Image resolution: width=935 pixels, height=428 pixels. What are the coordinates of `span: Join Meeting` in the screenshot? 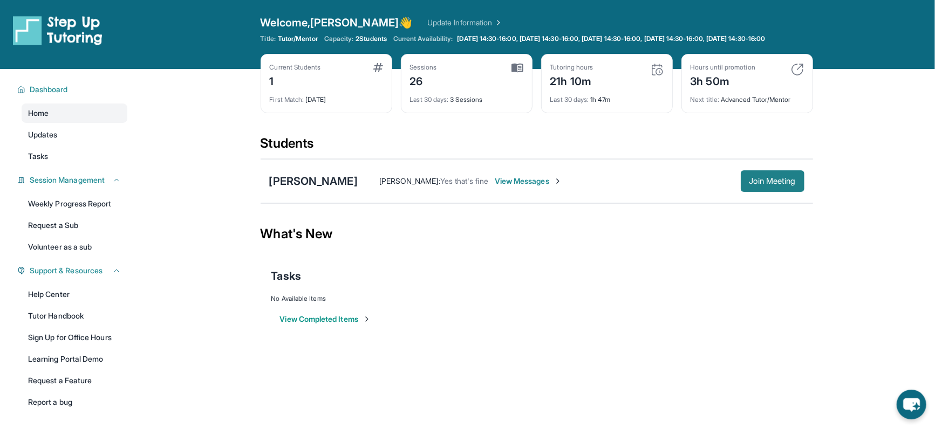 It's located at (773, 181).